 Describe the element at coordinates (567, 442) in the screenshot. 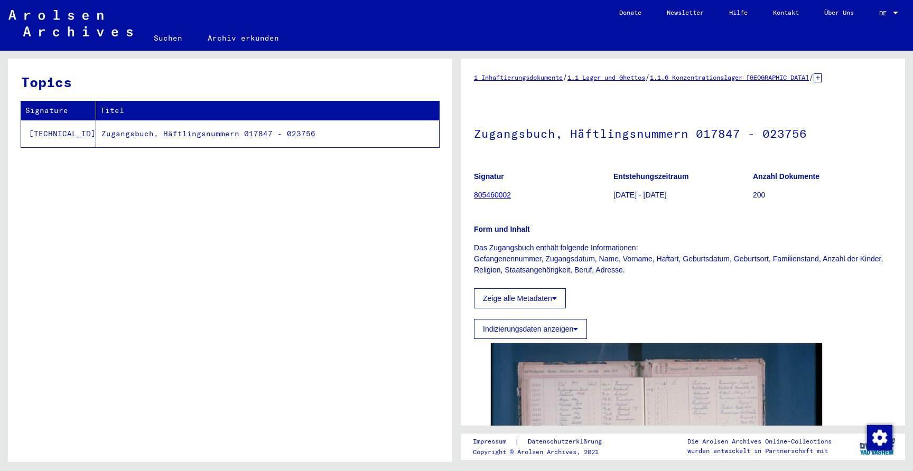

I see `a: Datenschutzerklärung` at that location.